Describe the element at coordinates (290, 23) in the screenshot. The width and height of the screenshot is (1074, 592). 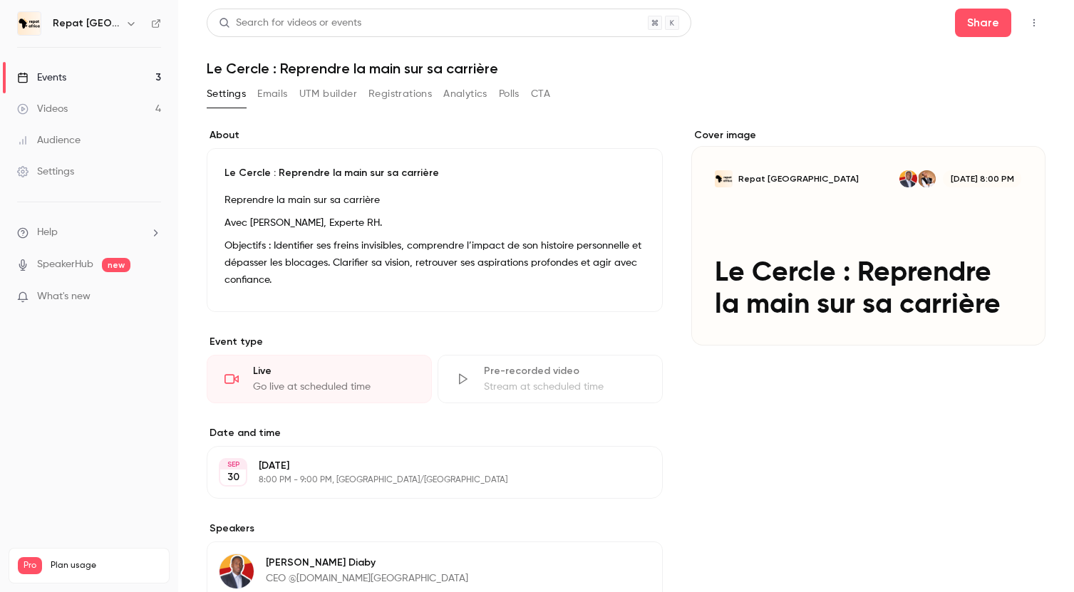
I see `div: Search for videos or events` at that location.